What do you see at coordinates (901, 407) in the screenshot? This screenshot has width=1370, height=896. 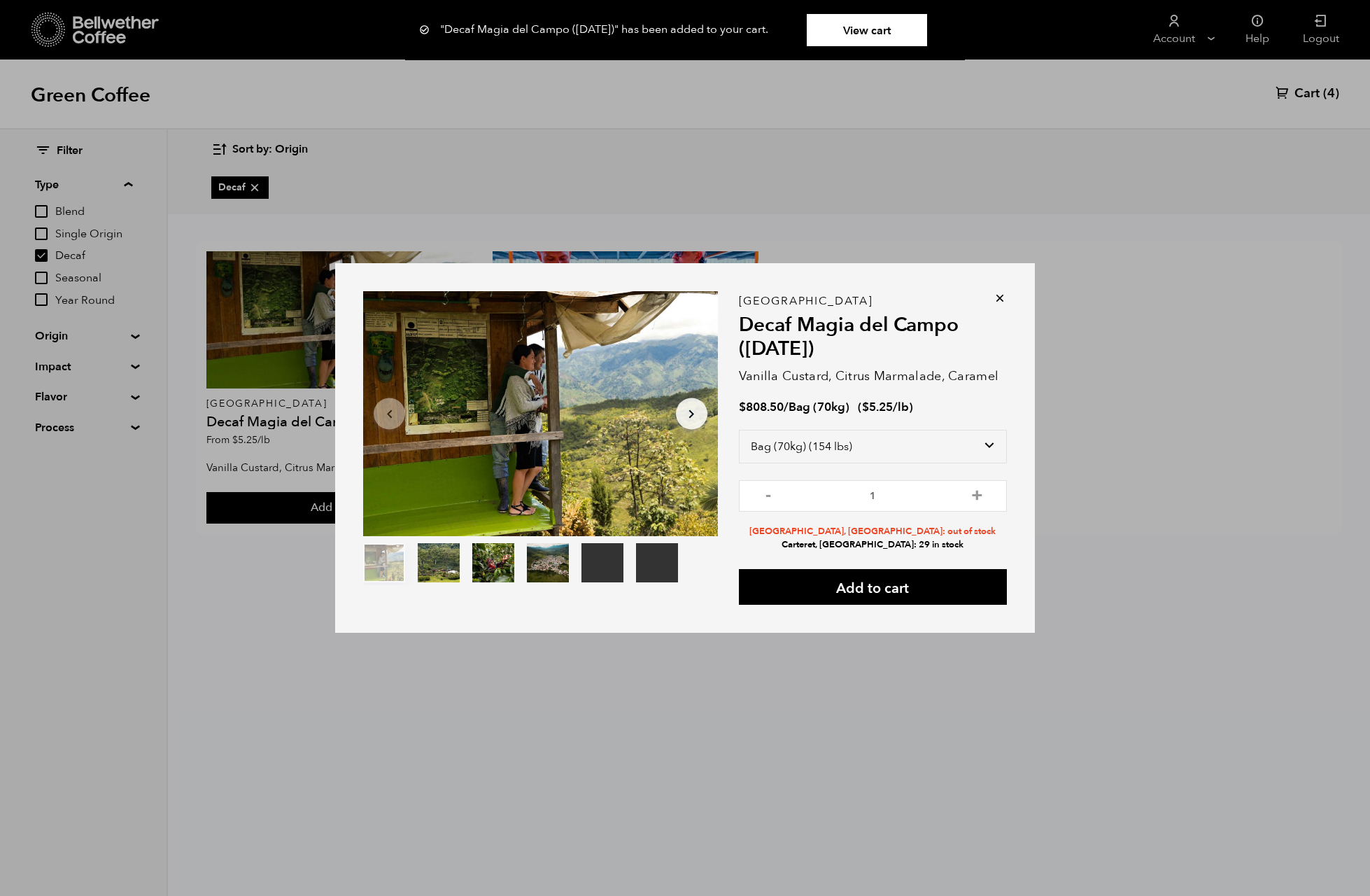 I see `span: /lb` at bounding box center [901, 407].